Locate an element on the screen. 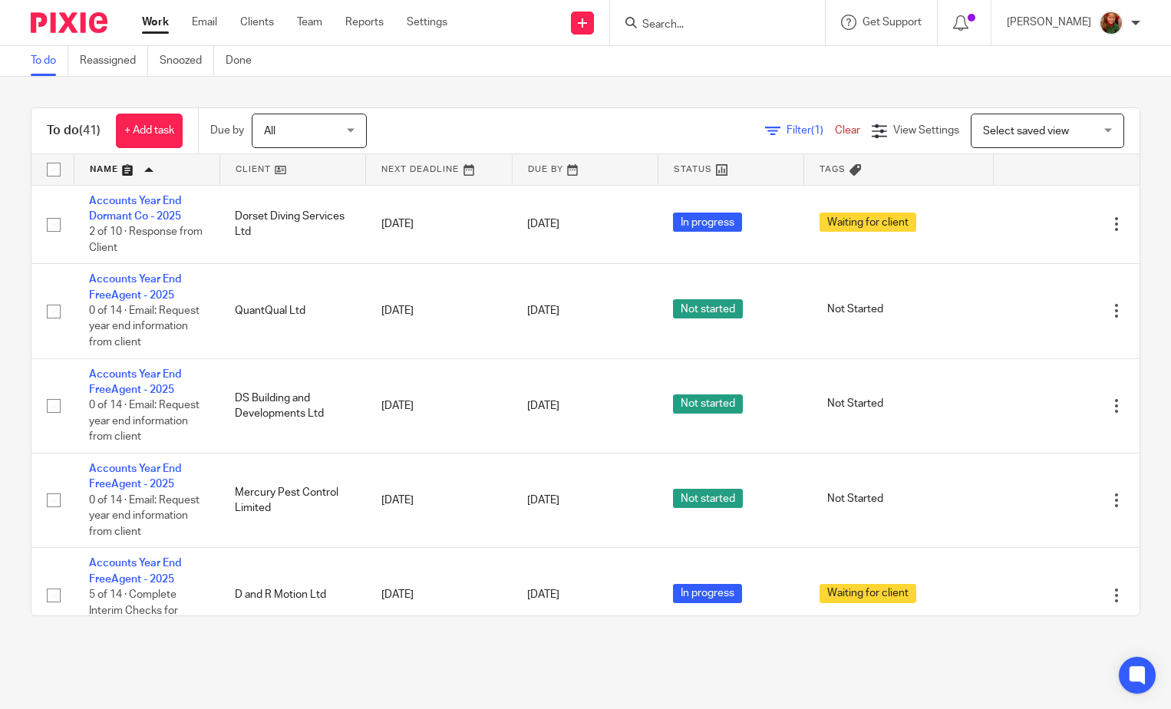 The width and height of the screenshot is (1171, 709). td: Dorset Diving Services Ltd is located at coordinates (292, 224).